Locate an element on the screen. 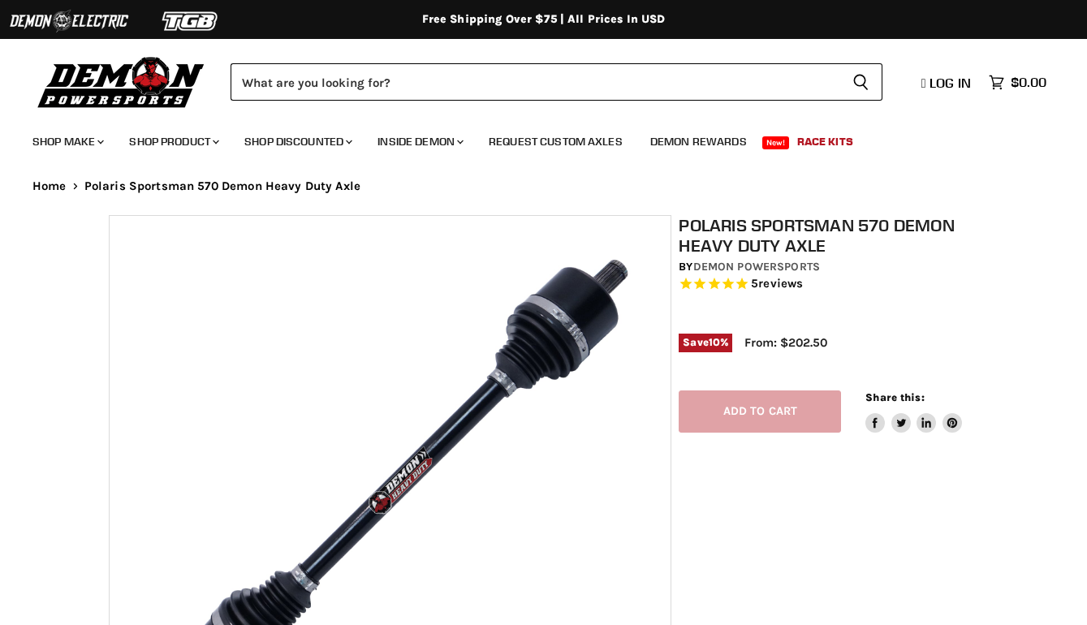 The image size is (1087, 625). a: Shop Discounted is located at coordinates (297, 141).